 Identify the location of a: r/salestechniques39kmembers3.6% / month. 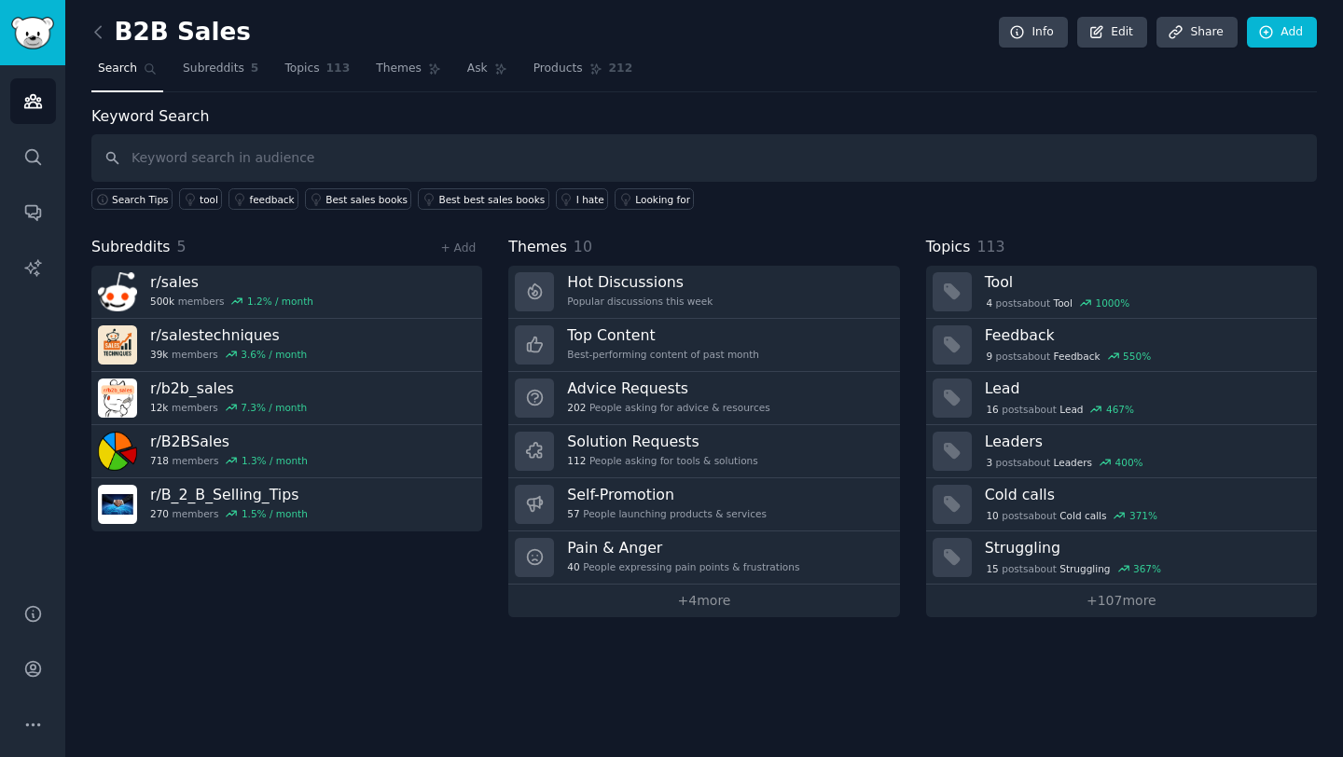
(286, 345).